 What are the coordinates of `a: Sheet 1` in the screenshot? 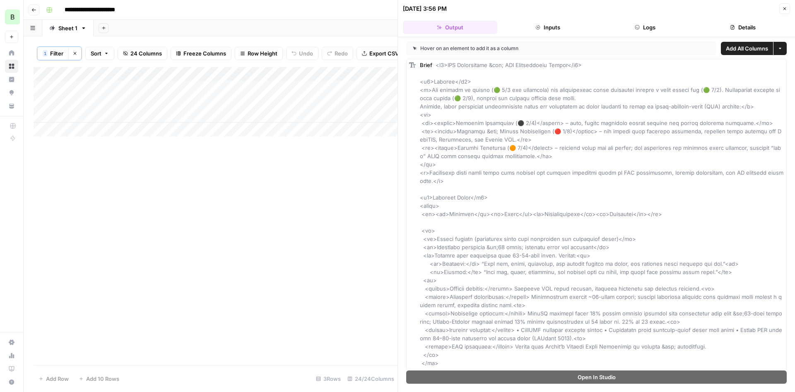 It's located at (68, 28).